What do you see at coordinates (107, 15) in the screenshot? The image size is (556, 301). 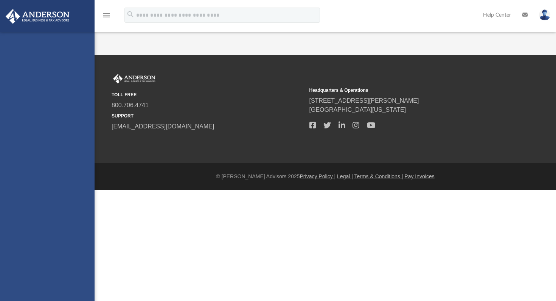 I see `i: menu` at bounding box center [107, 15].